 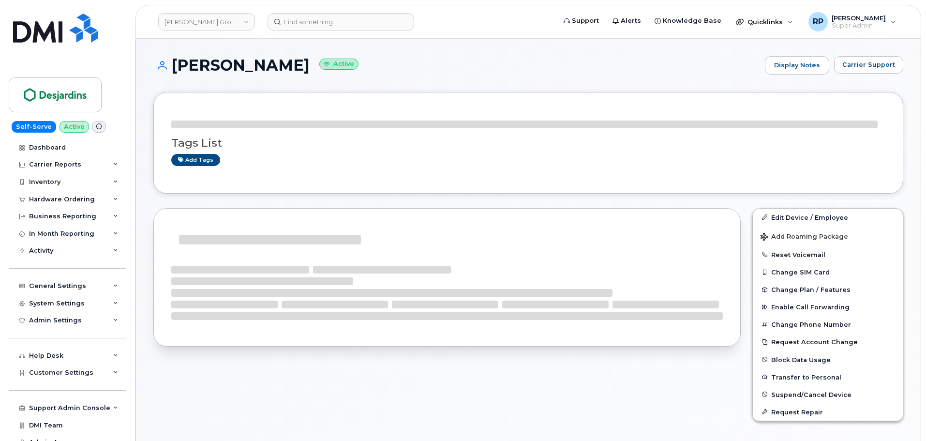 I want to click on button: Block Data Usage, so click(x=828, y=359).